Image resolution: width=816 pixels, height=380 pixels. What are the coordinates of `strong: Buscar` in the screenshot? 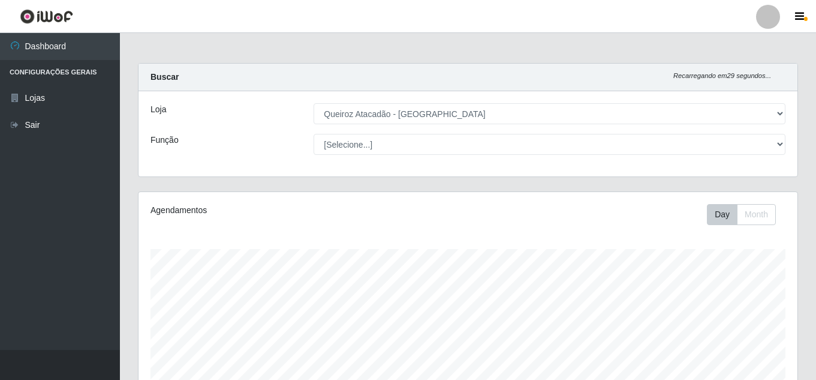 It's located at (164, 77).